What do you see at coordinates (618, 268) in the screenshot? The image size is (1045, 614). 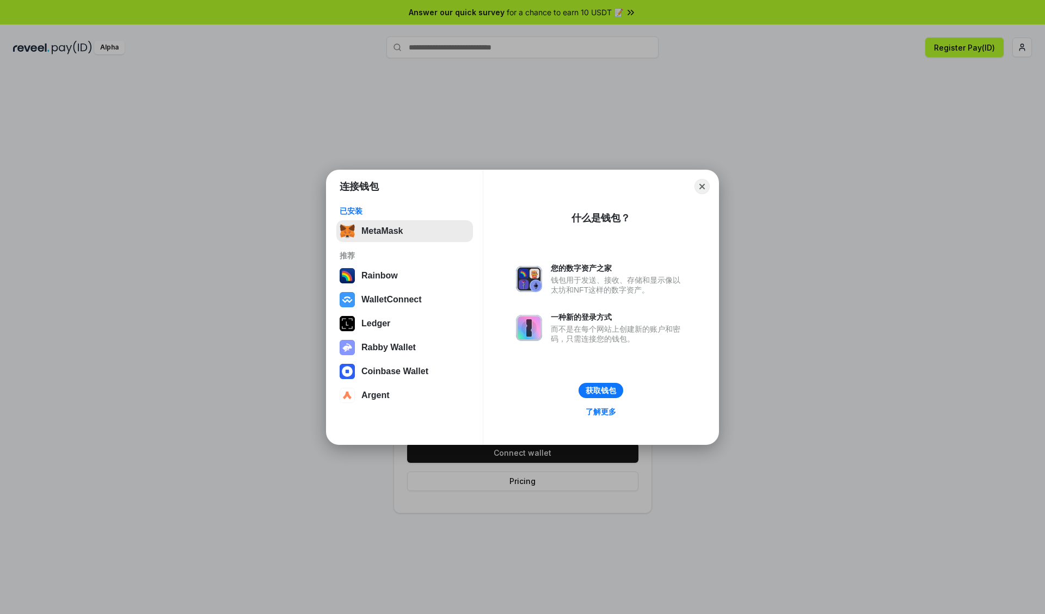 I see `div: 您的数字资产之家` at bounding box center [618, 268].